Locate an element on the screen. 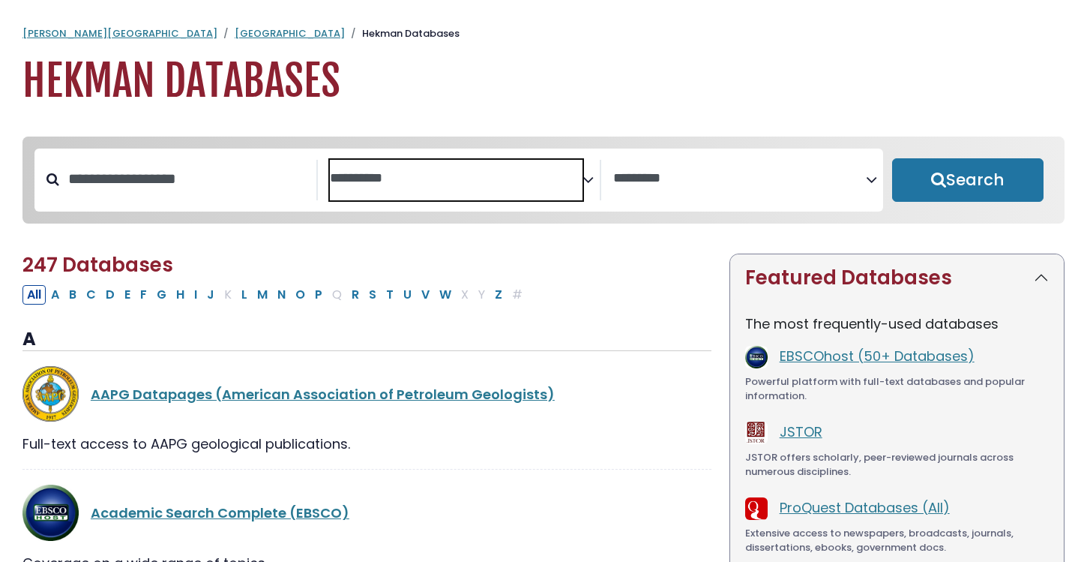 This screenshot has width=1087, height=562. p: The most frequently-used databases is located at coordinates (897, 323).